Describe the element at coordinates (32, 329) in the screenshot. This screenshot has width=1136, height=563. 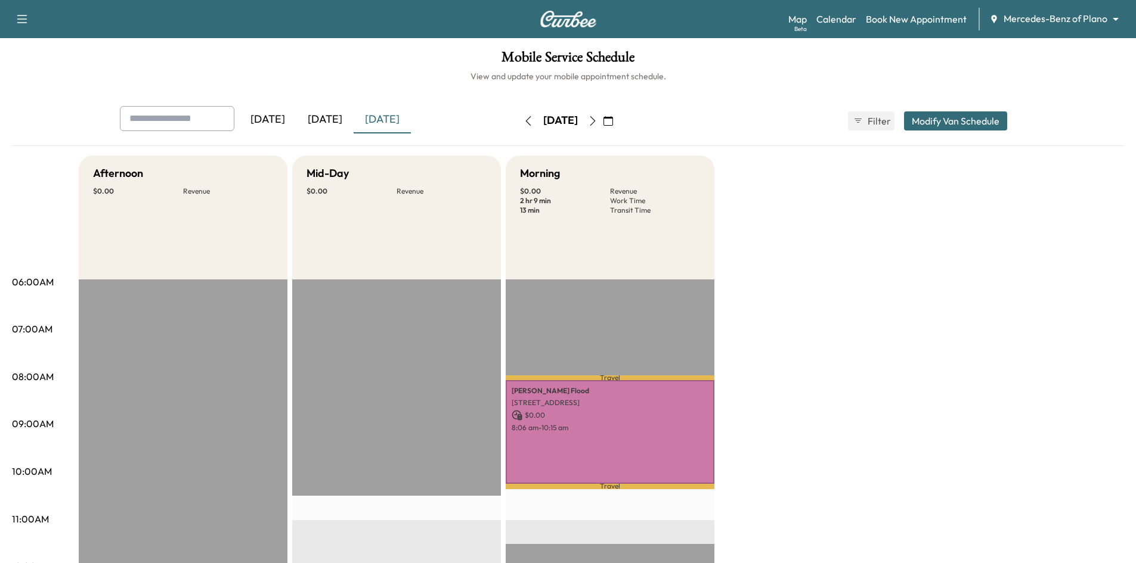
I see `p: 07:00AM` at that location.